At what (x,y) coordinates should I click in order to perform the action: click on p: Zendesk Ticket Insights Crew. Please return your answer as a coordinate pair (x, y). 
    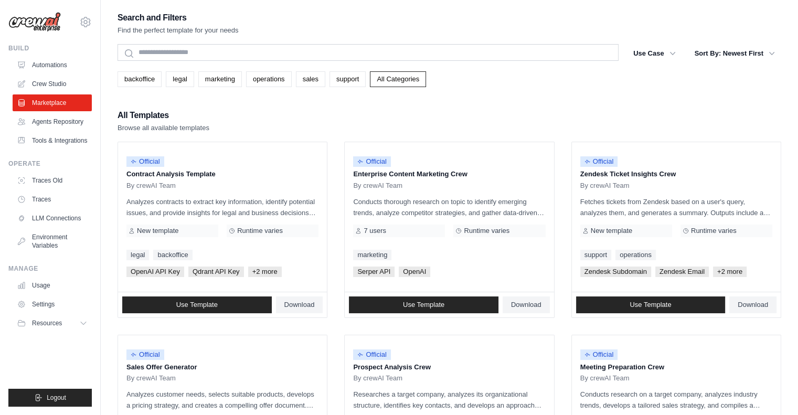
    Looking at the image, I should click on (676, 174).